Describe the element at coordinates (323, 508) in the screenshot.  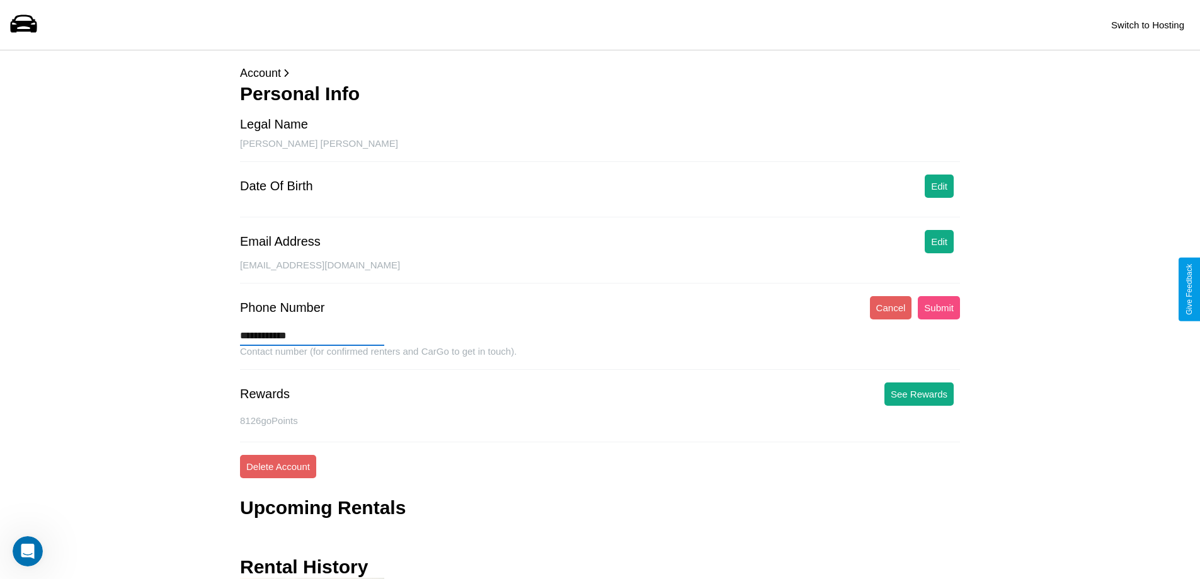
I see `h3: Upcoming Rentals` at that location.